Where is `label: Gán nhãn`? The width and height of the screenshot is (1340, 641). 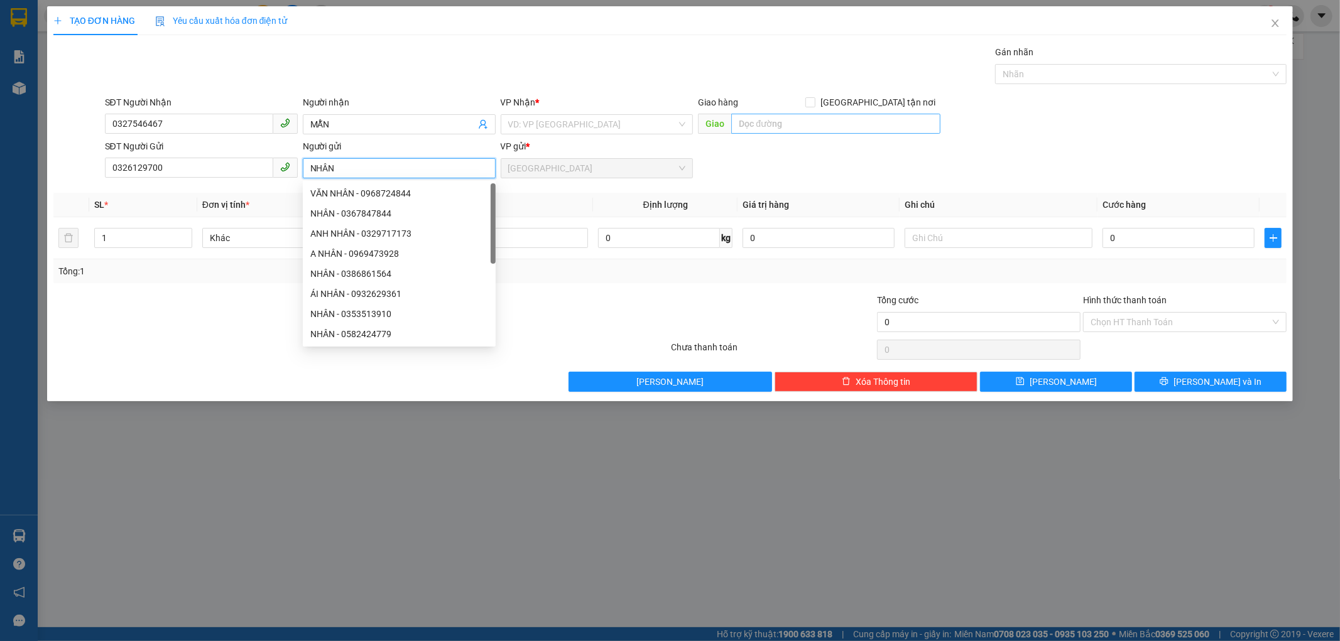
label: Gán nhãn is located at coordinates (1014, 52).